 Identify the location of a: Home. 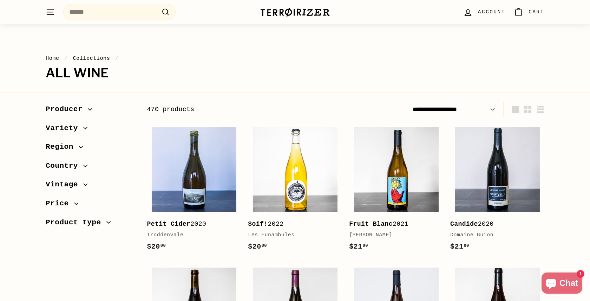
(52, 58).